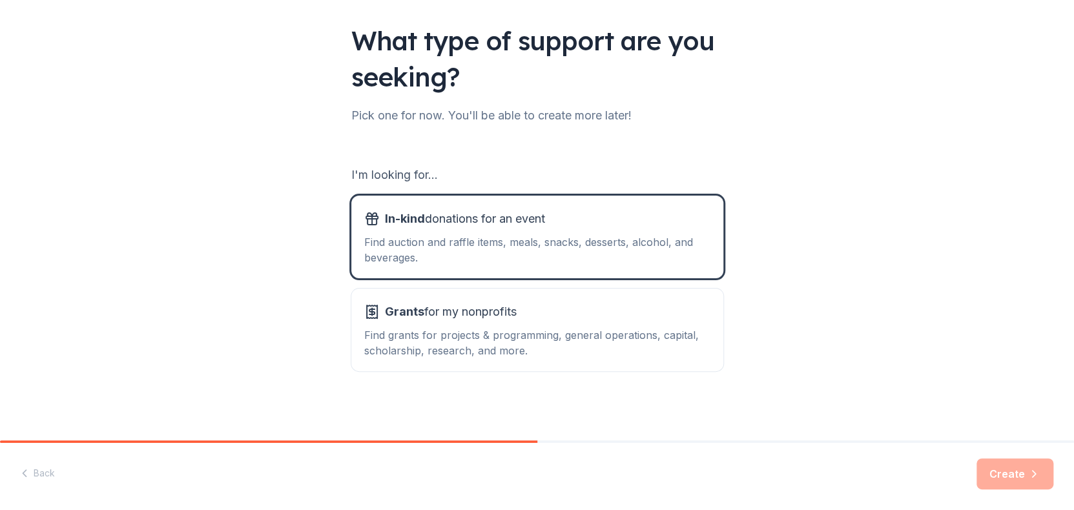 The width and height of the screenshot is (1074, 510). I want to click on div: Find auction and raffle items, meals, snacks, desserts, alcohol, and beverages., so click(537, 250).